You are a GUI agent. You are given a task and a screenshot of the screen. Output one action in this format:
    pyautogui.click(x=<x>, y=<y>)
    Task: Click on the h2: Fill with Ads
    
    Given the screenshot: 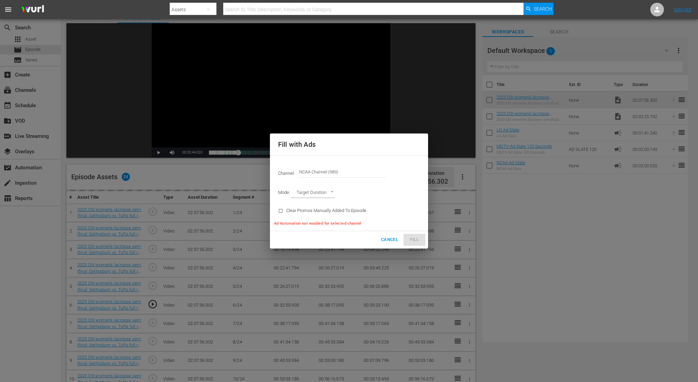 What is the action you would take?
    pyautogui.click(x=349, y=144)
    